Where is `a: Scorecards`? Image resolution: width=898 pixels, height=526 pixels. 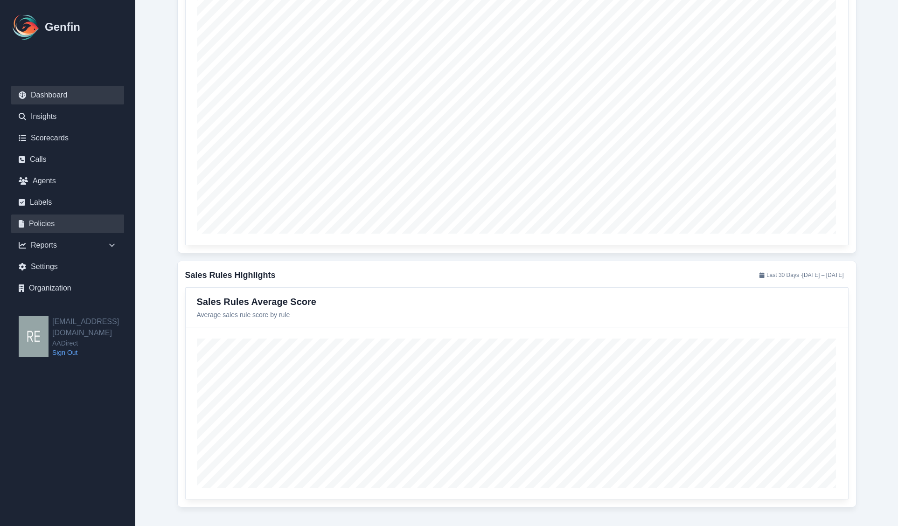 a: Scorecards is located at coordinates (68, 138).